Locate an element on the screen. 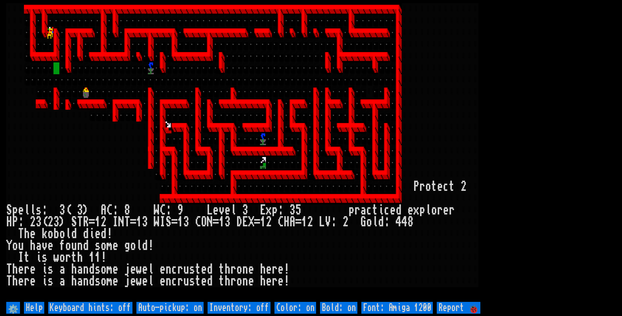 The width and height of the screenshot is (622, 316). div: R is located at coordinates (86, 222).